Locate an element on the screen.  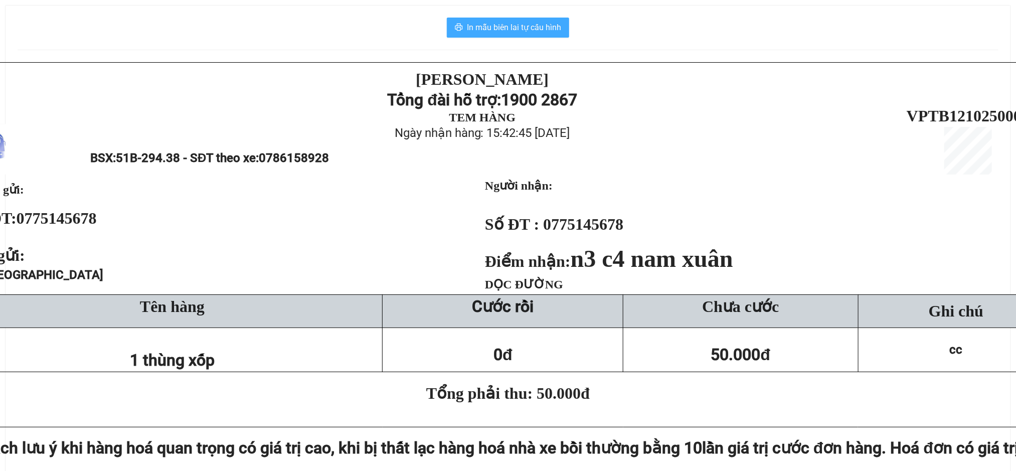
span: cc is located at coordinates (956, 349).